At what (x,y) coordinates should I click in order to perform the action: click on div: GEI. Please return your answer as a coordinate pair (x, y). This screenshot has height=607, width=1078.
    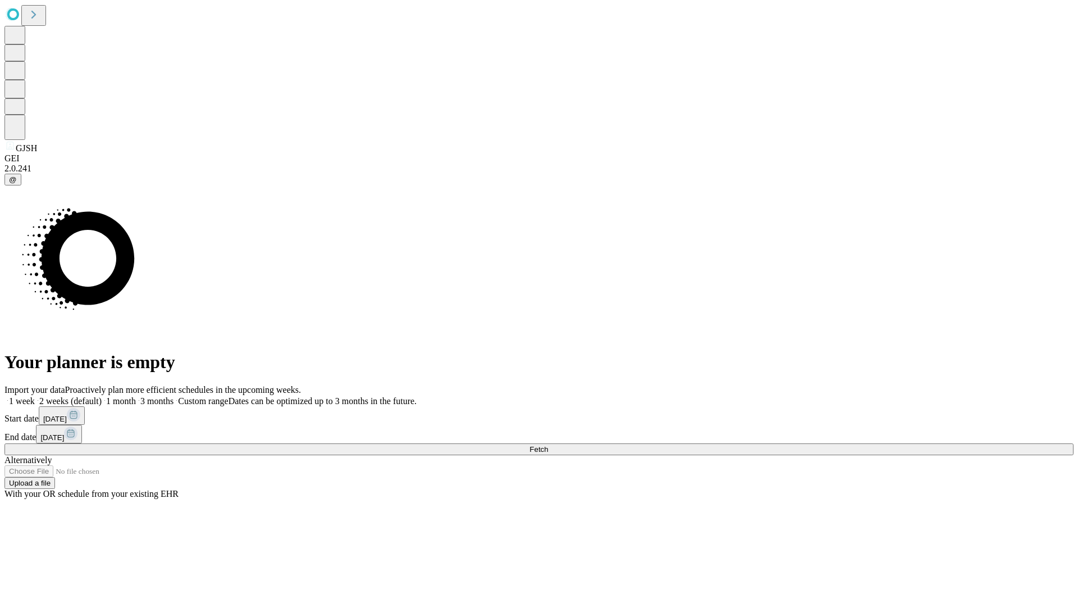
    Looking at the image, I should click on (539, 158).